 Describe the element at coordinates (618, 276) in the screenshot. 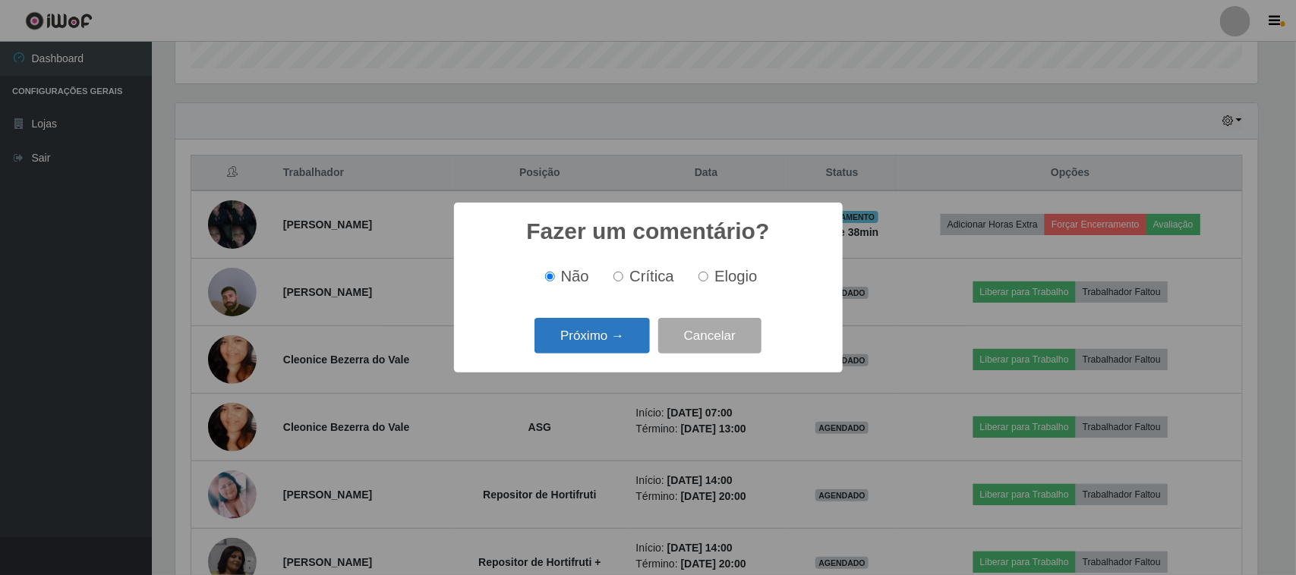

I see `input: Crítica` at that location.